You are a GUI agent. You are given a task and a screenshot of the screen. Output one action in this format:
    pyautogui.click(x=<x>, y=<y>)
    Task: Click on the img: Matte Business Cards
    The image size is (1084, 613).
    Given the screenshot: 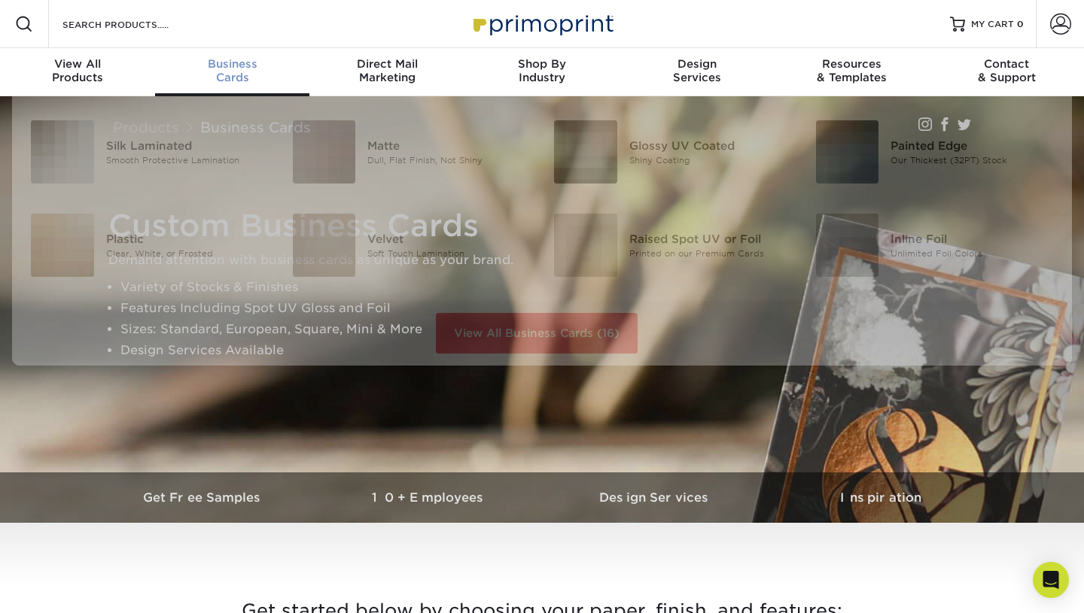 What is the action you would take?
    pyautogui.click(x=324, y=152)
    